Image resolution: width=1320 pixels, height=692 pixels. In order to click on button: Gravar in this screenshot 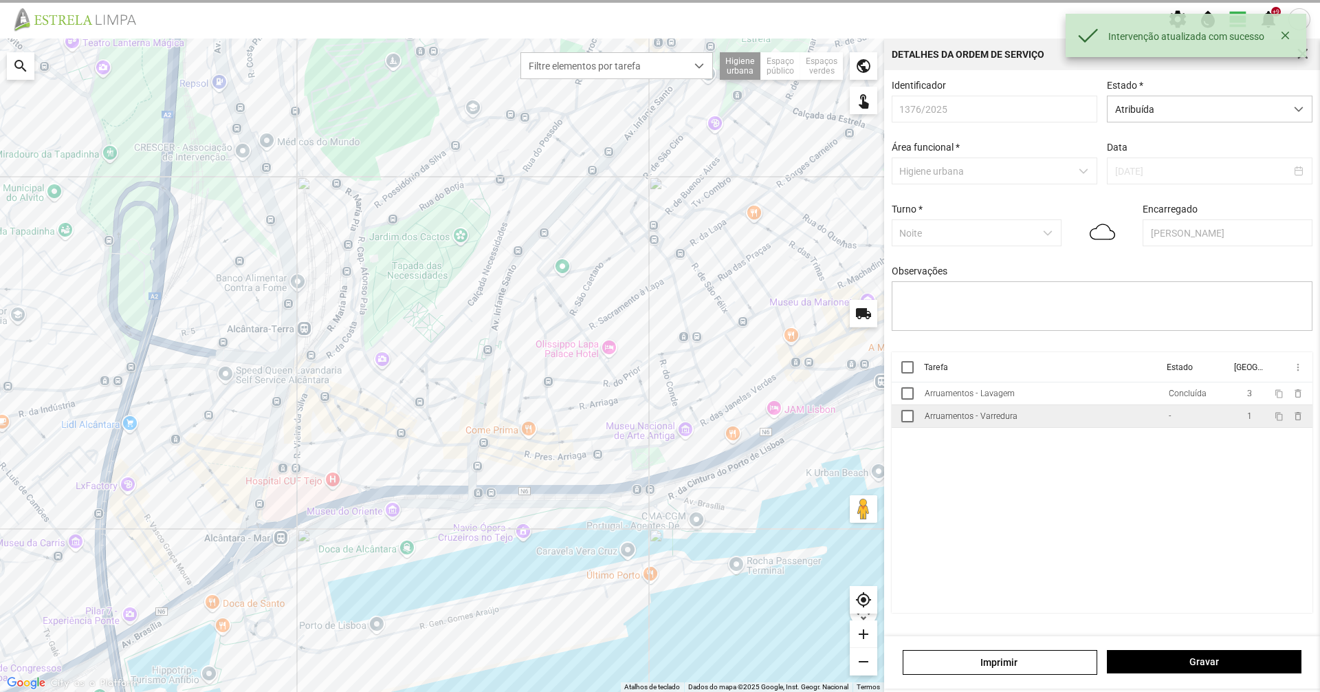, I will do `click(1204, 661)`.